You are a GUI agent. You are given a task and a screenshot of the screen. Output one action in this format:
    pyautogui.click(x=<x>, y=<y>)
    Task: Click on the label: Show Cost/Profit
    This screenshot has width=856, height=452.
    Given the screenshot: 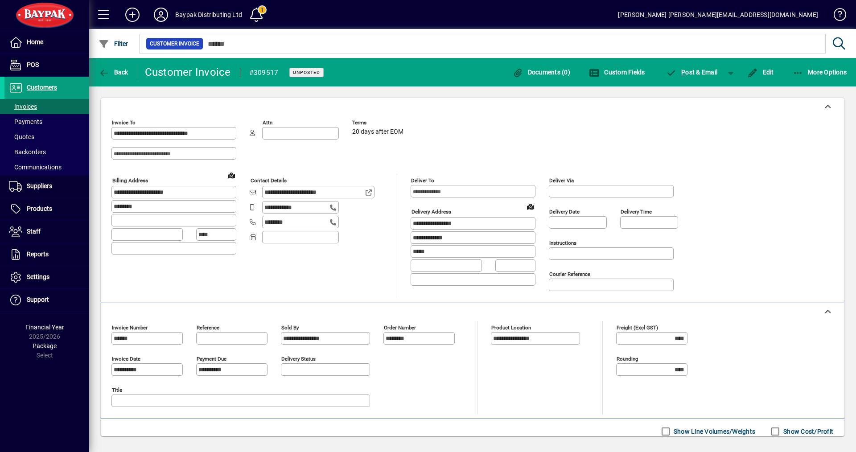 What is the action you would take?
    pyautogui.click(x=808, y=432)
    